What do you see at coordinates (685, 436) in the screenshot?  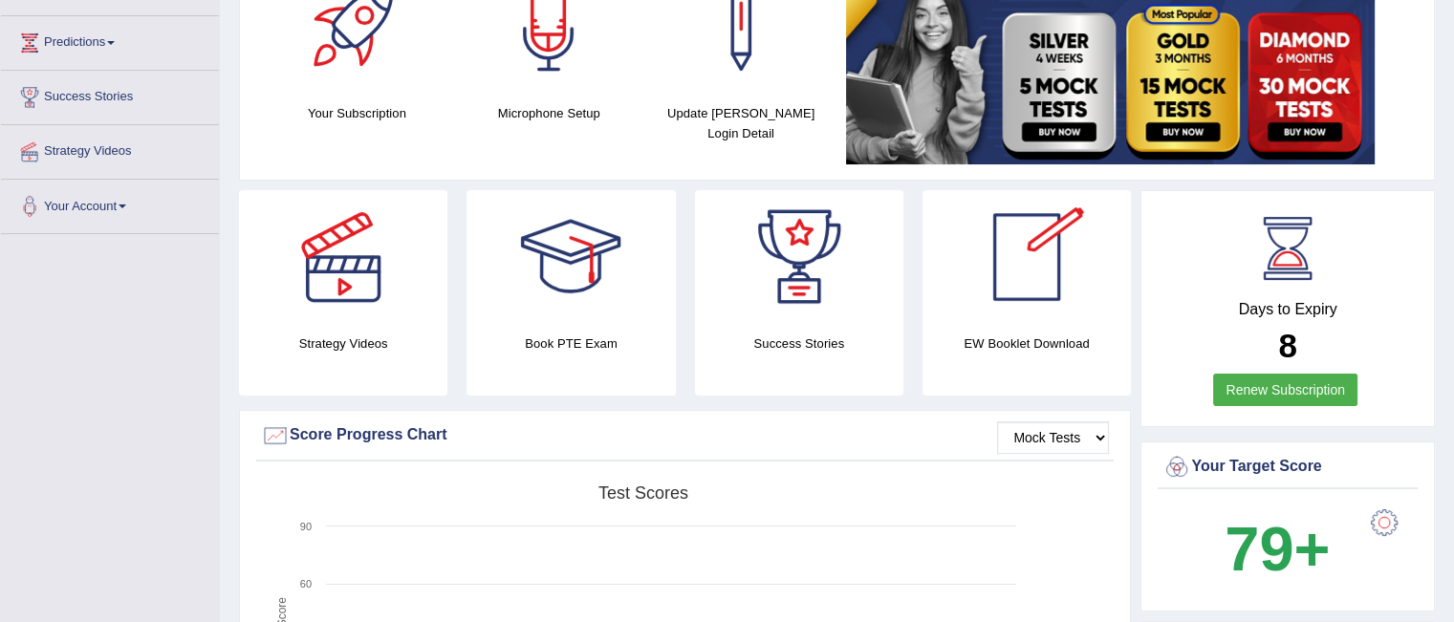 I see `div: Score Progress Chart` at bounding box center [685, 436].